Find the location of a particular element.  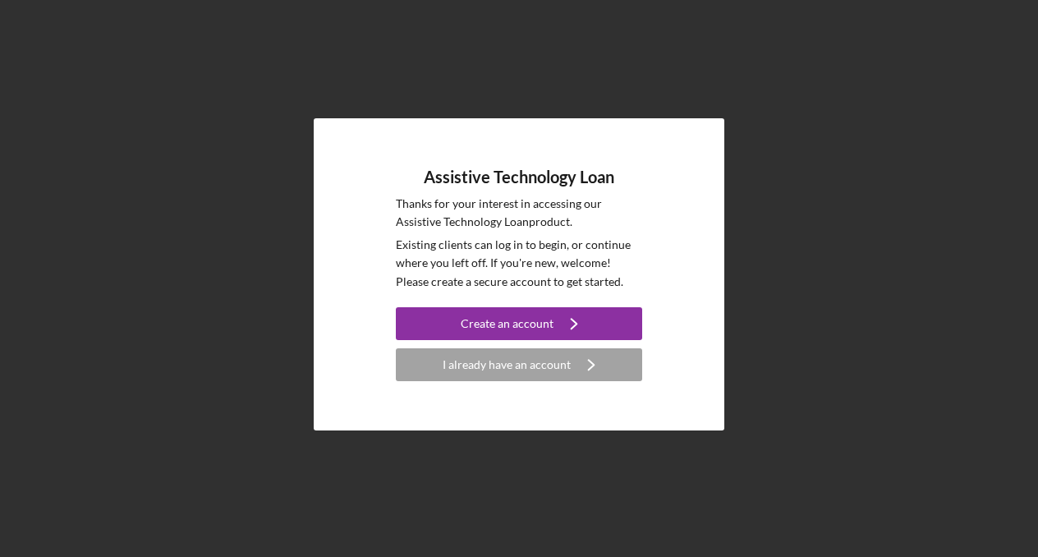

h4: Assistive Technology Loan is located at coordinates (519, 177).